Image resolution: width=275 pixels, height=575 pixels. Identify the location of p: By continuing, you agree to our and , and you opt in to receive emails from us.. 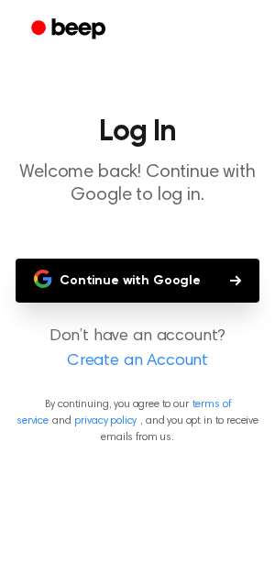
(138, 421).